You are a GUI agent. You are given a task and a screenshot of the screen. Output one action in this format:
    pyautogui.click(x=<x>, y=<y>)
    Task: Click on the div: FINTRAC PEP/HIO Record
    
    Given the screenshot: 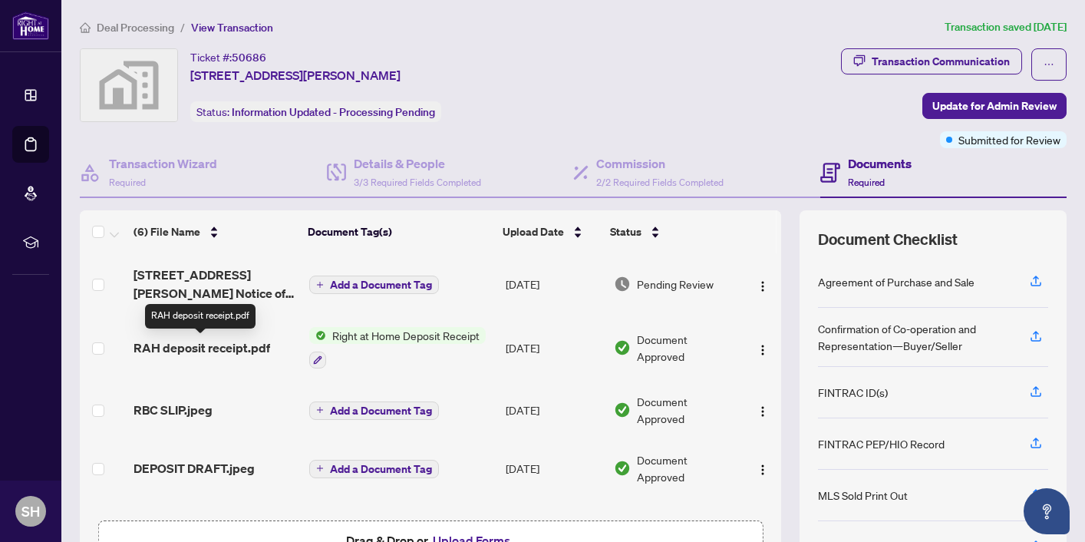 What is the action you would take?
    pyautogui.click(x=881, y=444)
    